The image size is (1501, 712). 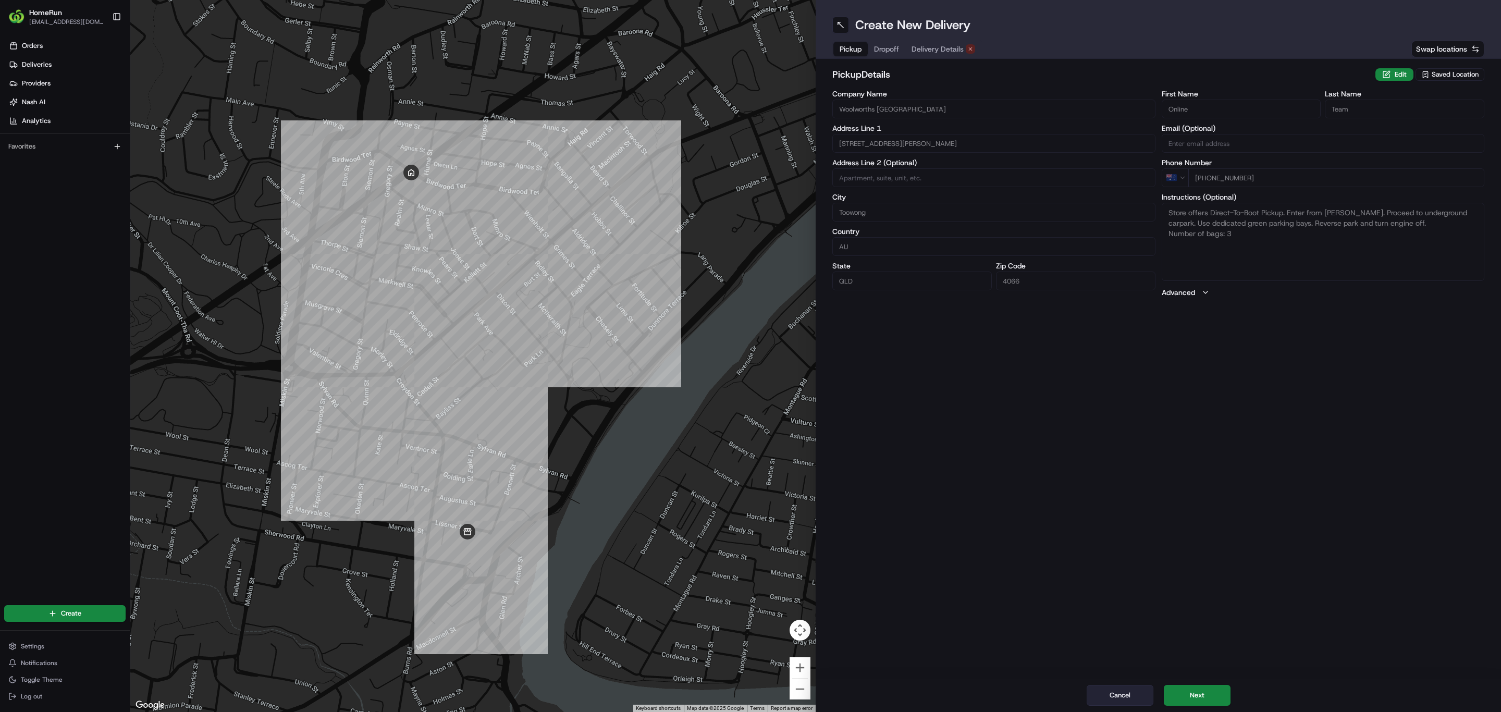 What do you see at coordinates (912, 25) in the screenshot?
I see `h1: Create New Delivery` at bounding box center [912, 25].